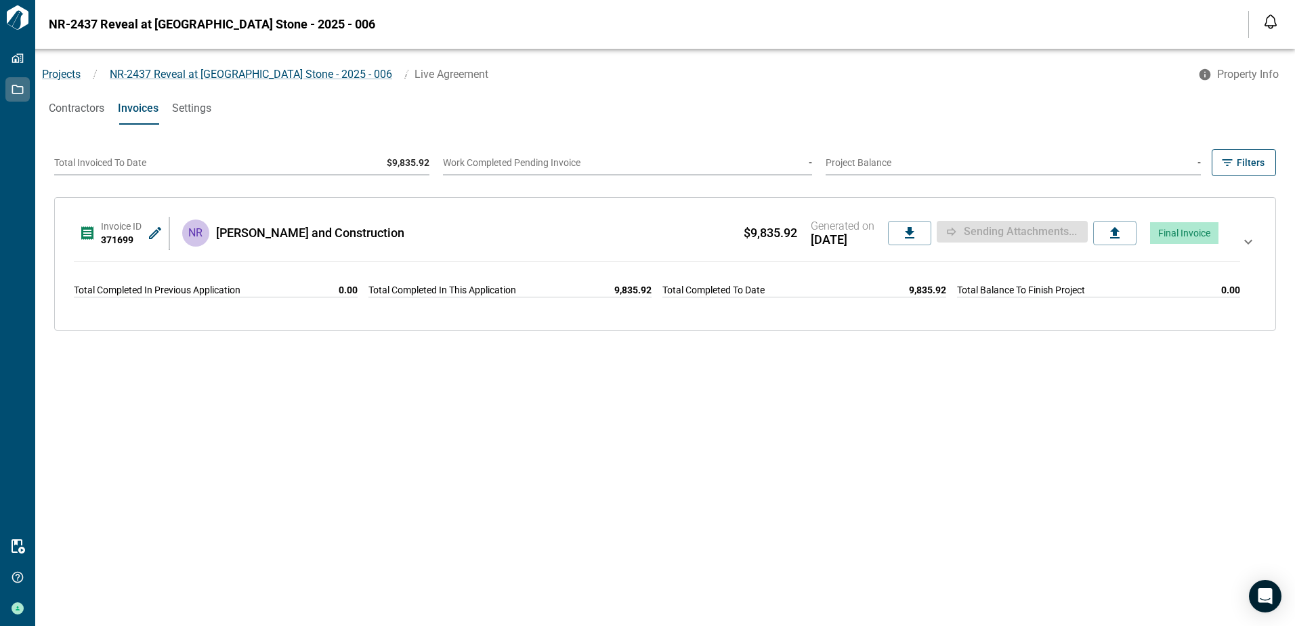 Image resolution: width=1295 pixels, height=626 pixels. What do you see at coordinates (1270, 22) in the screenshot?
I see `button: Open notification feed` at bounding box center [1270, 22].